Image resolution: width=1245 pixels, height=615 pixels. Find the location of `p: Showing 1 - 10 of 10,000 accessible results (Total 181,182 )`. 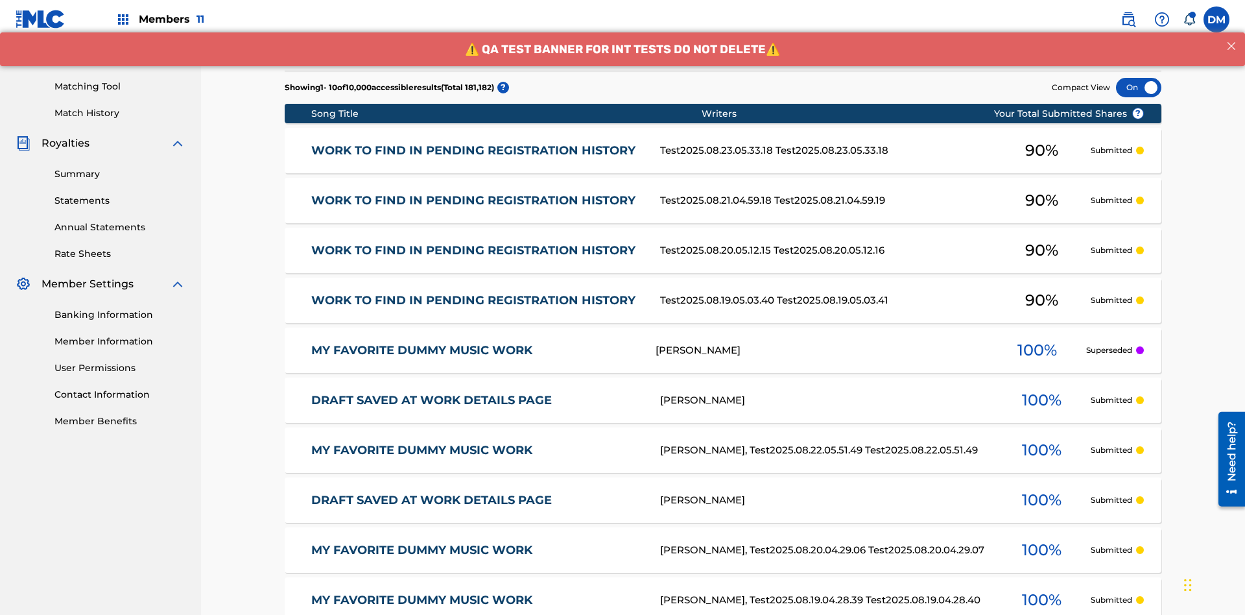

p: Showing 1 - 10 of 10,000 accessible results (Total 181,182 ) is located at coordinates (389, 88).